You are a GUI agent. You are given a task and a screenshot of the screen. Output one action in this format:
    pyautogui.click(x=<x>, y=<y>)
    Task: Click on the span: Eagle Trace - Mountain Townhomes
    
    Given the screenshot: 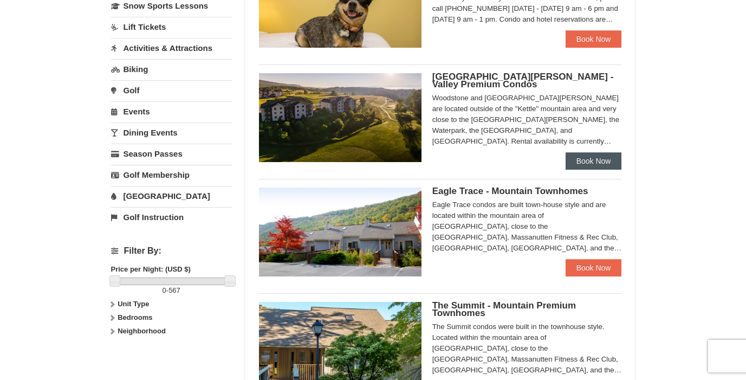 What is the action you would take?
    pyautogui.click(x=511, y=191)
    